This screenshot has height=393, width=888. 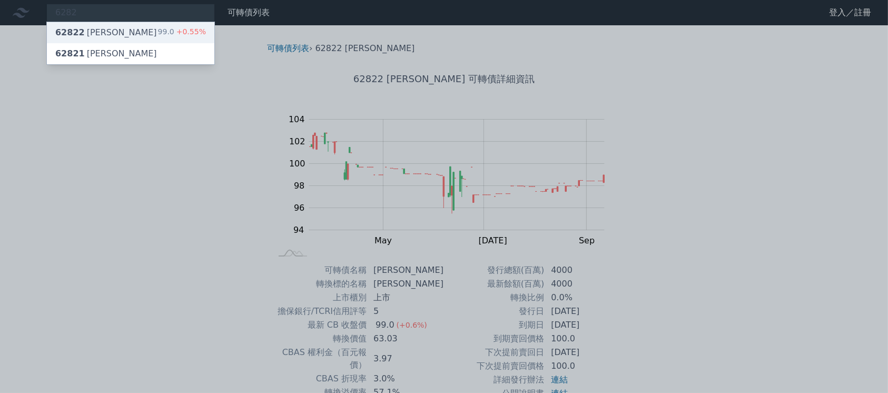 What do you see at coordinates (190, 32) in the screenshot?
I see `span: +0.55%` at bounding box center [190, 32].